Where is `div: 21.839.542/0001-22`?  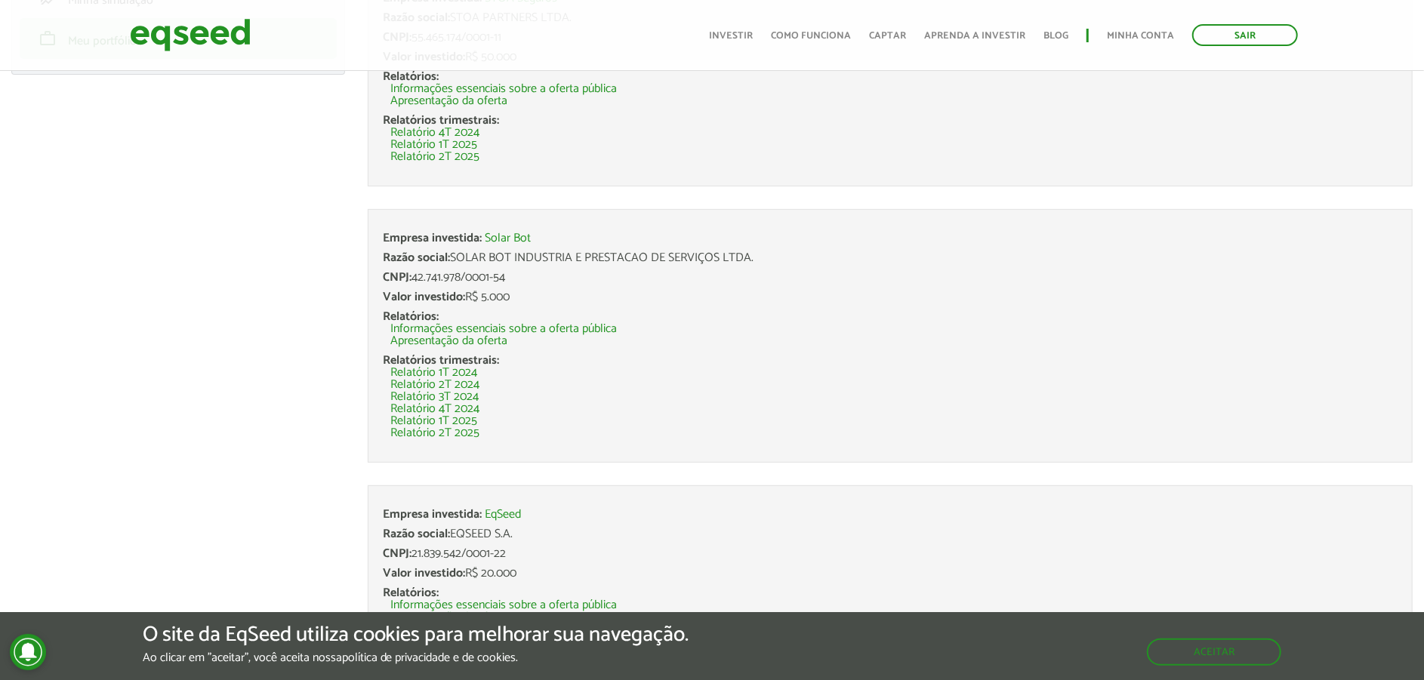
div: 21.839.542/0001-22 is located at coordinates (890, 554).